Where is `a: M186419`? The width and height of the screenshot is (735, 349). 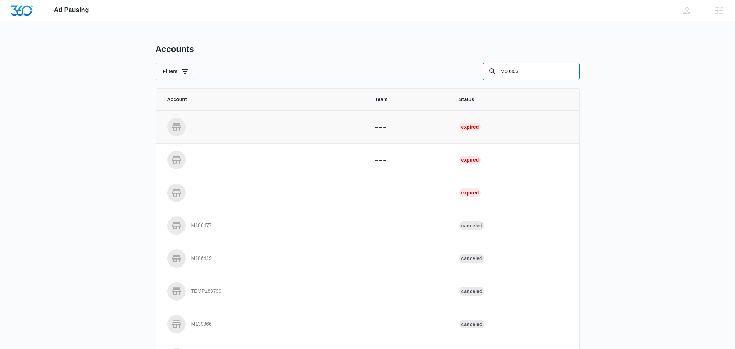 a: M186419 is located at coordinates (263, 259).